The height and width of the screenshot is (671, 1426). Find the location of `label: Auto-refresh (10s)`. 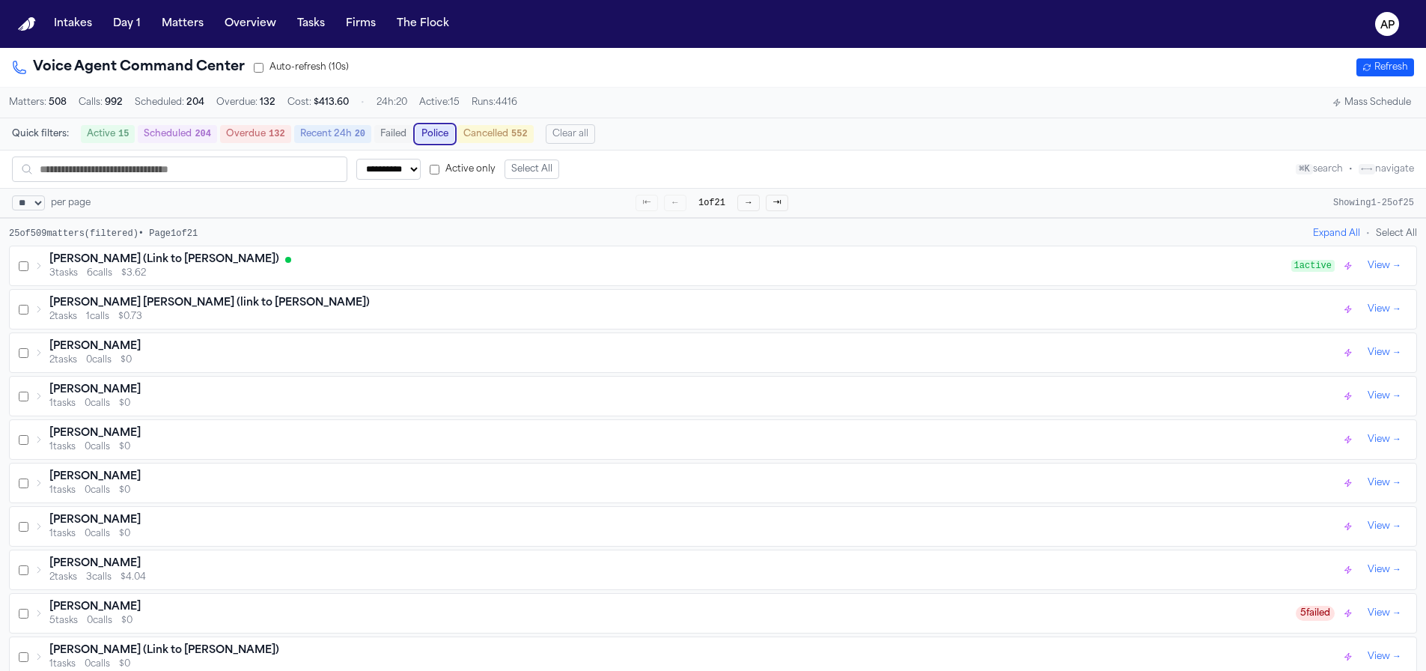

label: Auto-refresh (10s) is located at coordinates (301, 67).